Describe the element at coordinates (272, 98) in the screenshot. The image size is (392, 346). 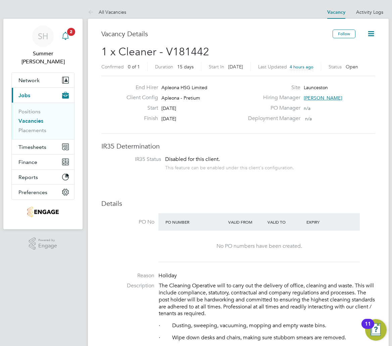
I see `label: Hiring Manager` at that location.